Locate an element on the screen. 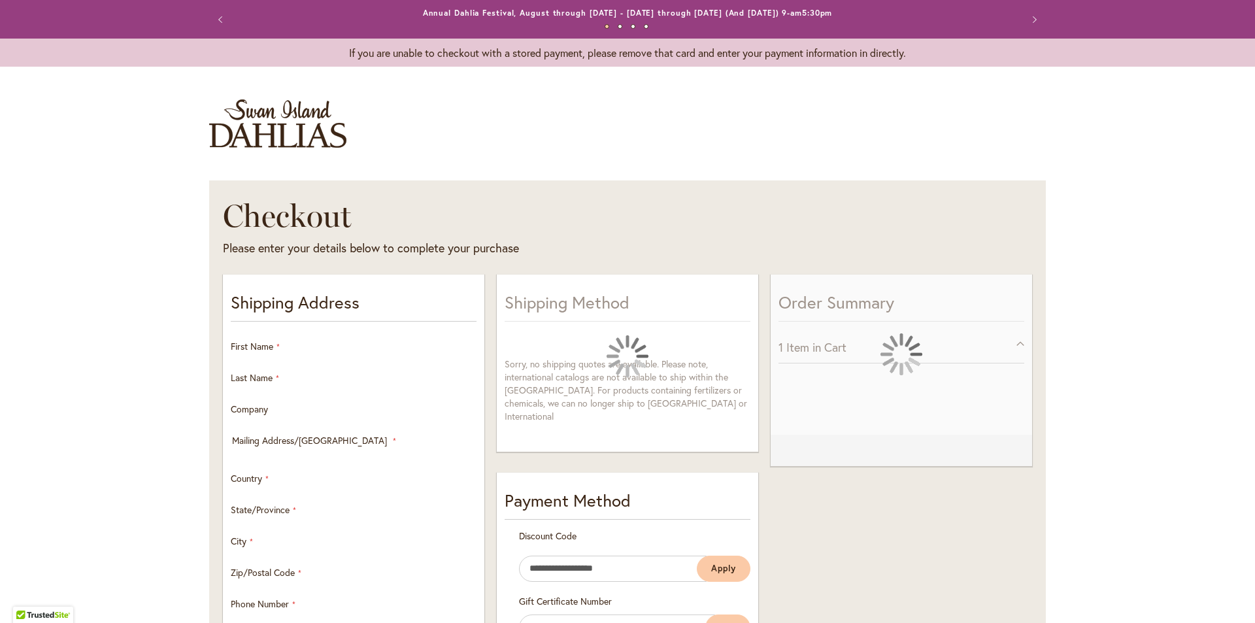  button: Next is located at coordinates (1033, 20).